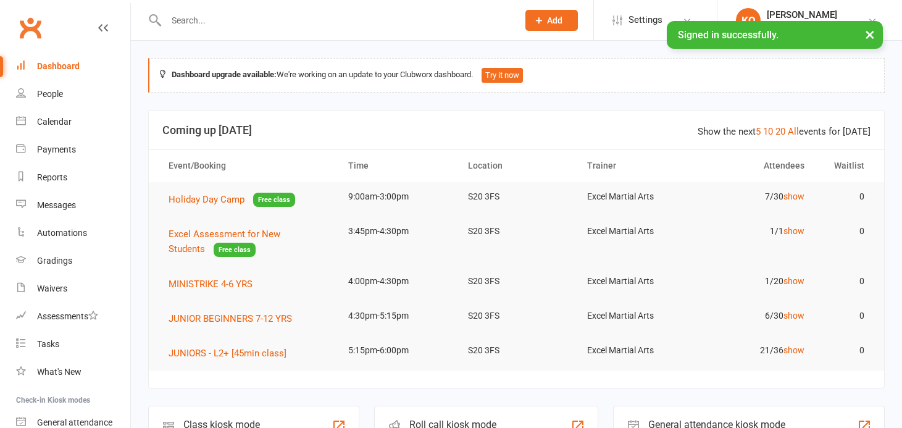 The image size is (902, 428). I want to click on th: Attendees, so click(755, 165).